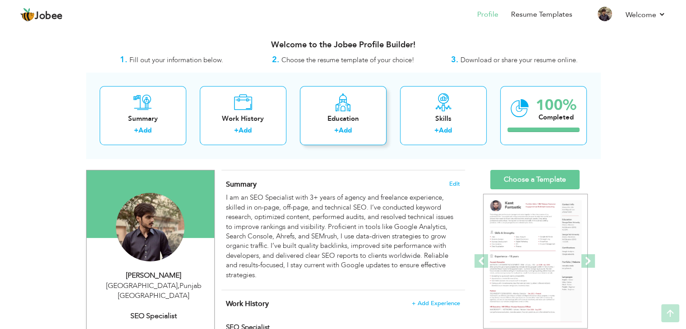 The image size is (686, 329). I want to click on span: Summary, so click(241, 185).